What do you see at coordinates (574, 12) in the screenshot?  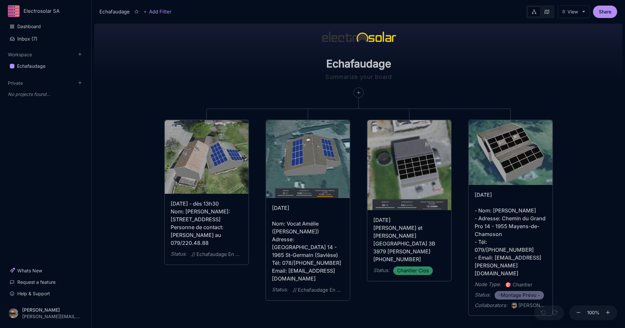 I see `button: View` at bounding box center [574, 12].